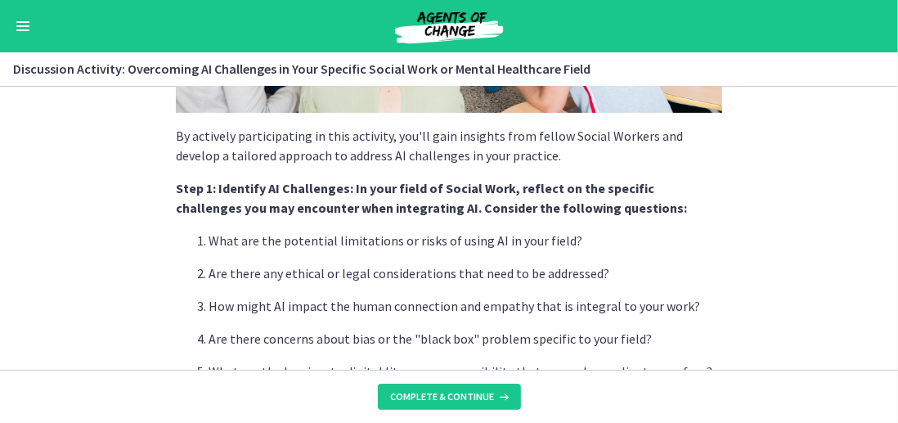 The width and height of the screenshot is (898, 423). I want to click on p: Are there any ethical or legal considerations that need to be addressed?, so click(465, 273).